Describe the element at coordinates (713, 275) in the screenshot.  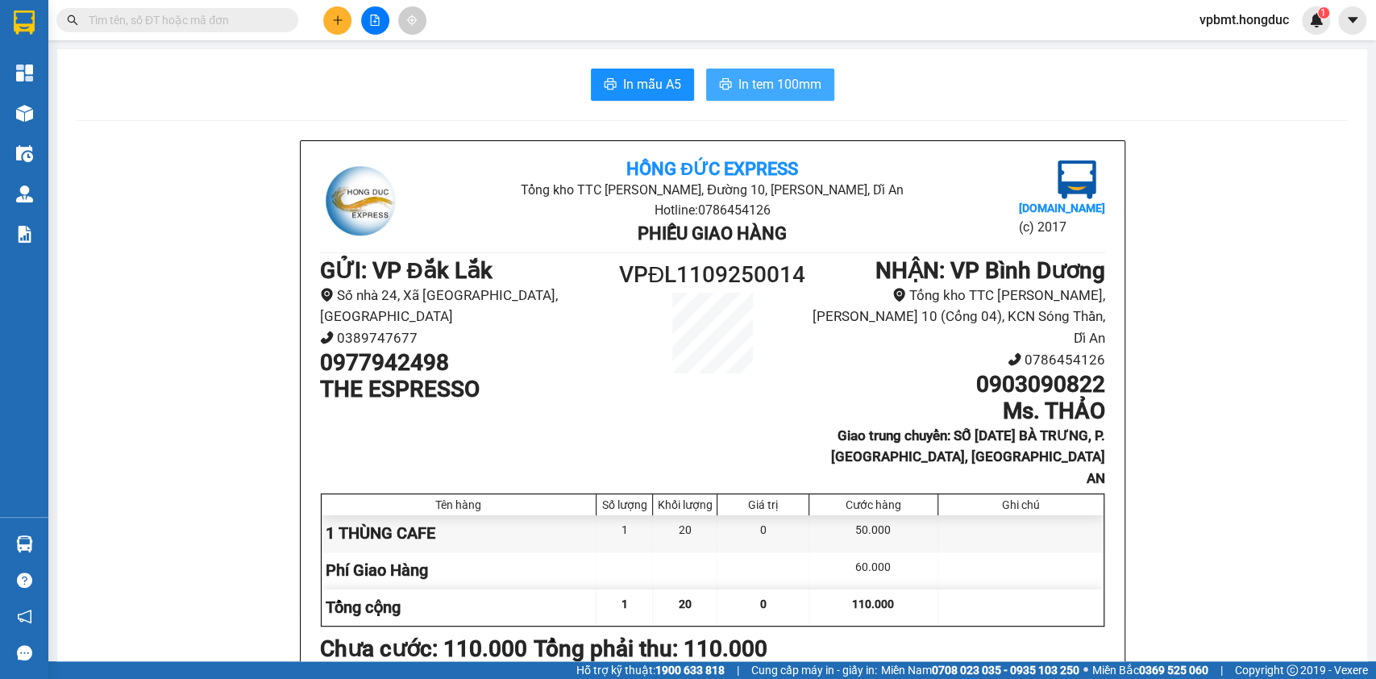
I see `h1: VPĐL1109250014` at that location.